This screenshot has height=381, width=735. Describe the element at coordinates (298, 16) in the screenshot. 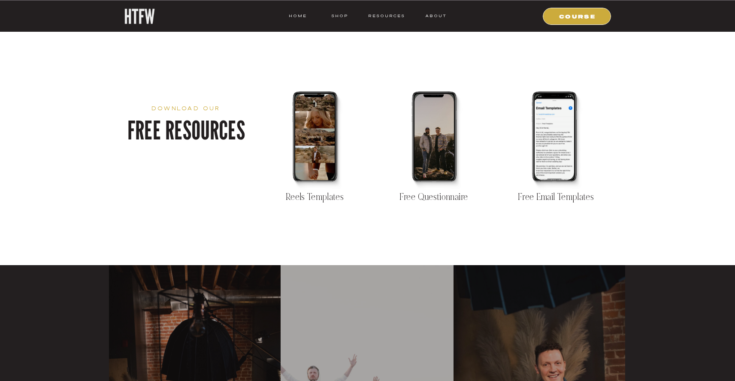

I see `nav: HOME` at that location.